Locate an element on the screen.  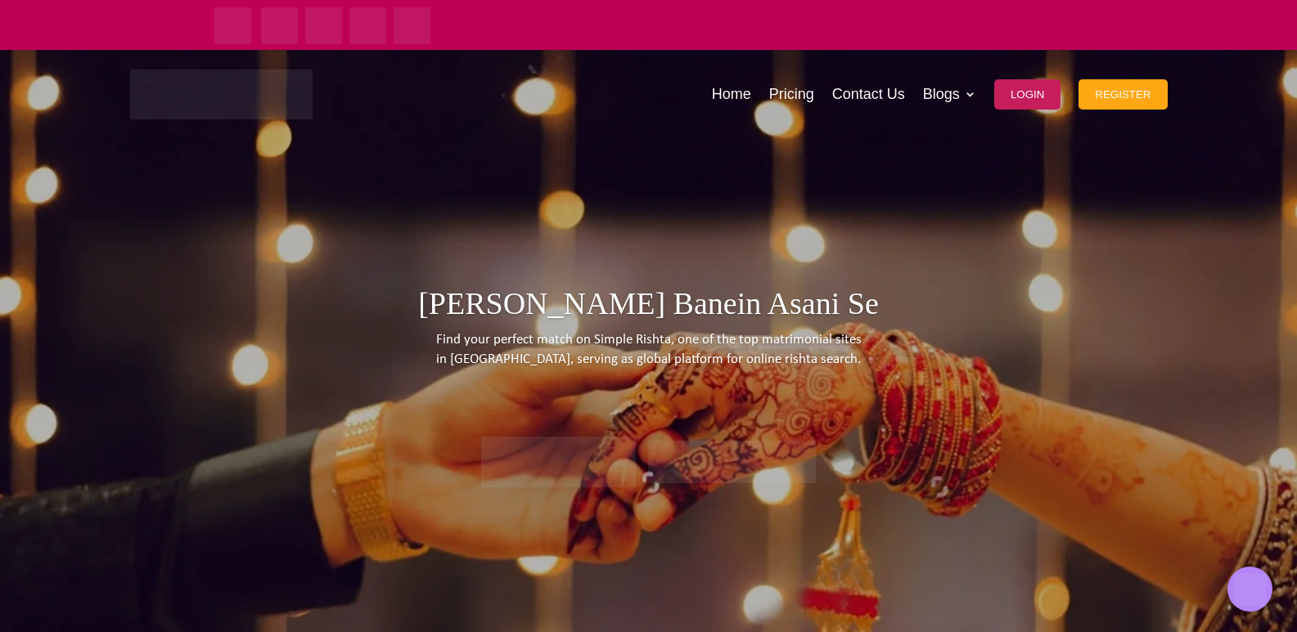
a: Blogs is located at coordinates (949, 94).